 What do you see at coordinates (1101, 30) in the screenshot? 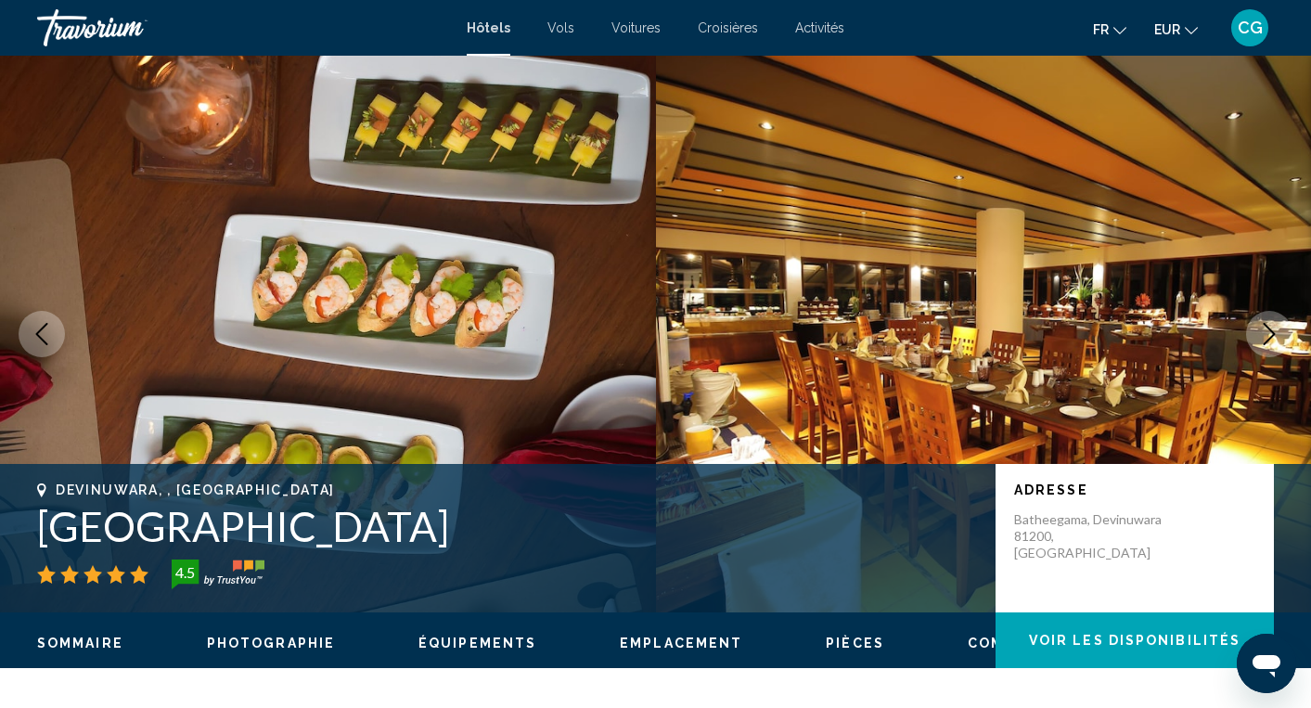
I see `span: fr` at bounding box center [1101, 30].